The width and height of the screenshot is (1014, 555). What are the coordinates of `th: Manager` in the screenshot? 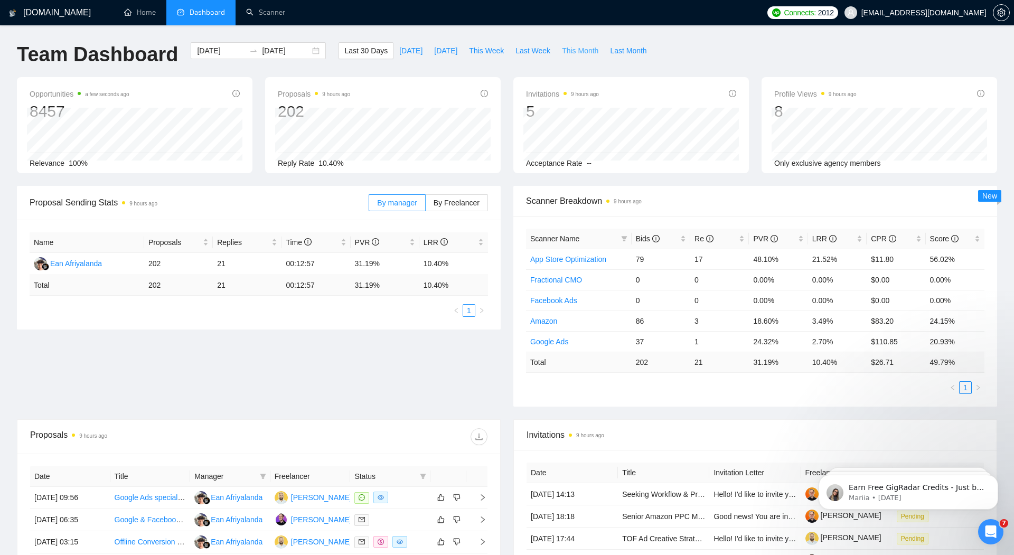 It's located at (230, 476).